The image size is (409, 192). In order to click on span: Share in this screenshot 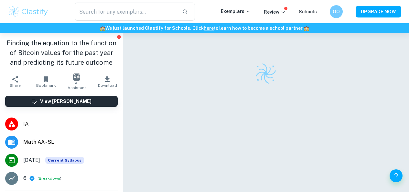, I will do `click(15, 85)`.